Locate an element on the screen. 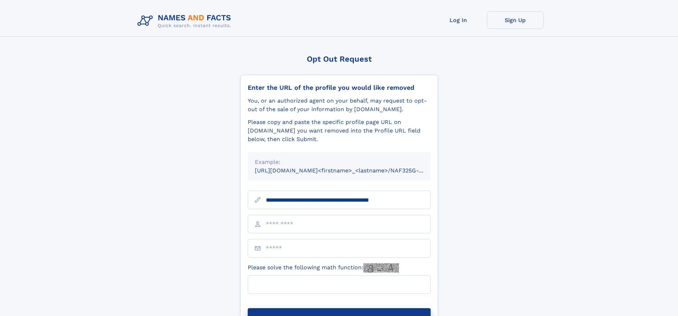 The image size is (678, 316). div: Example: is located at coordinates (339, 162).